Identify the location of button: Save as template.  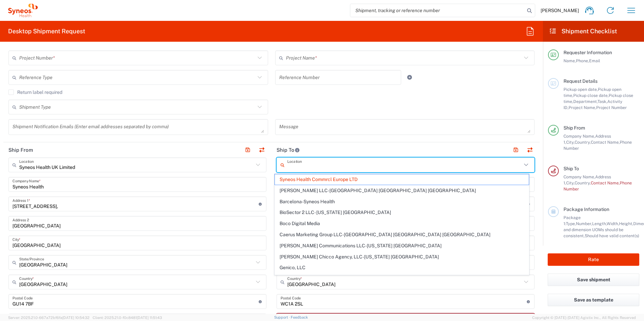
(593, 300).